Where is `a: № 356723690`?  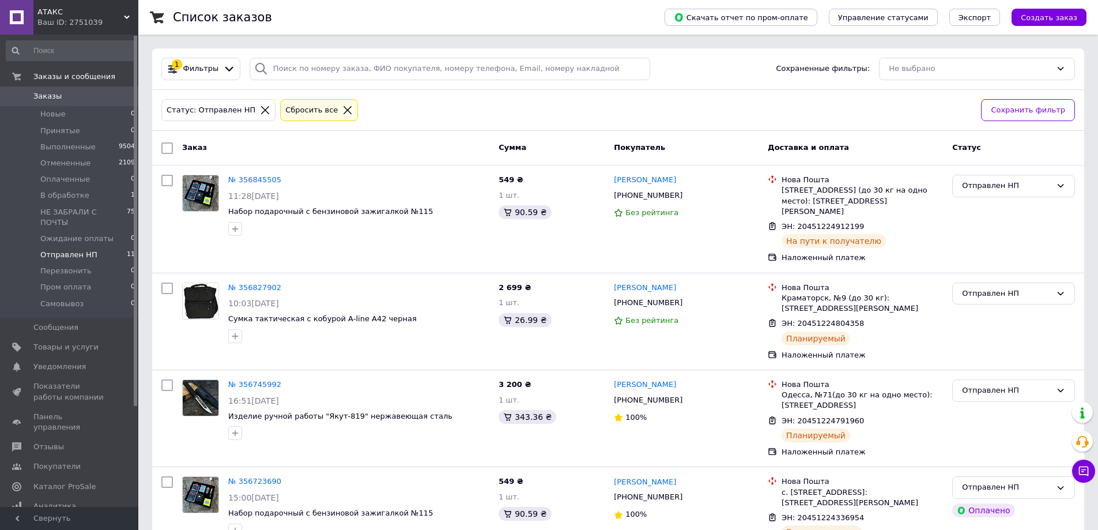
a: № 356723690 is located at coordinates (255, 481).